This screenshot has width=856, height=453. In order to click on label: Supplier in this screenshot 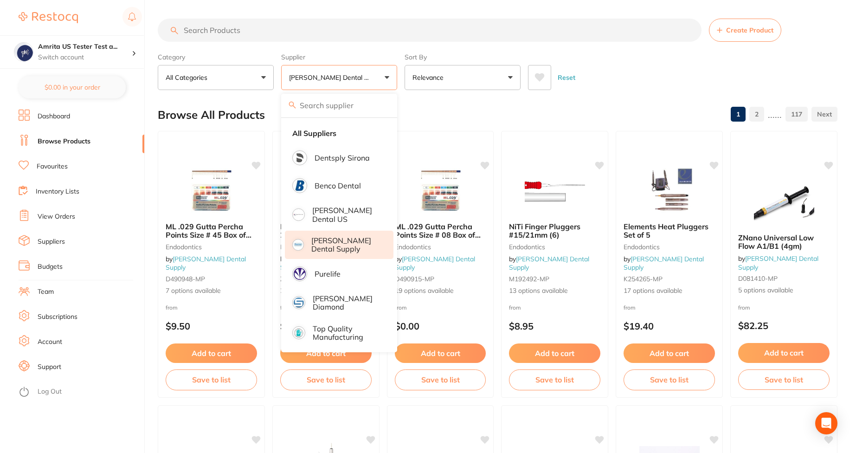, I will do `click(339, 57)`.